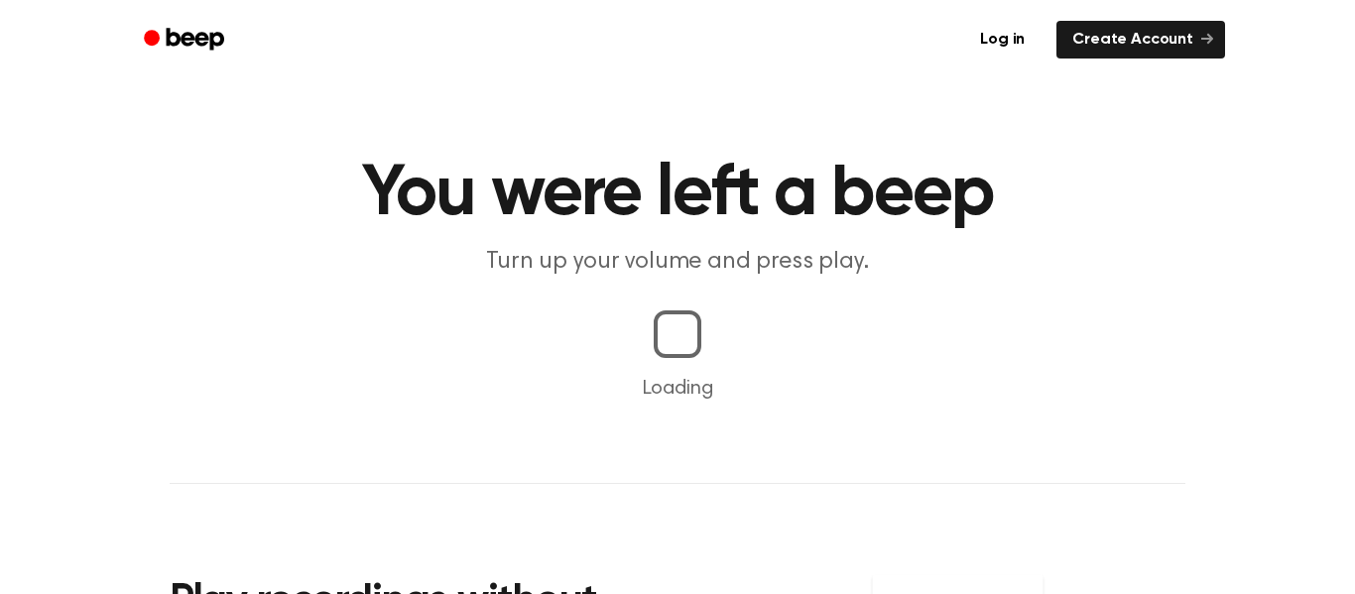 The height and width of the screenshot is (594, 1355). I want to click on a: Beep, so click(185, 40).